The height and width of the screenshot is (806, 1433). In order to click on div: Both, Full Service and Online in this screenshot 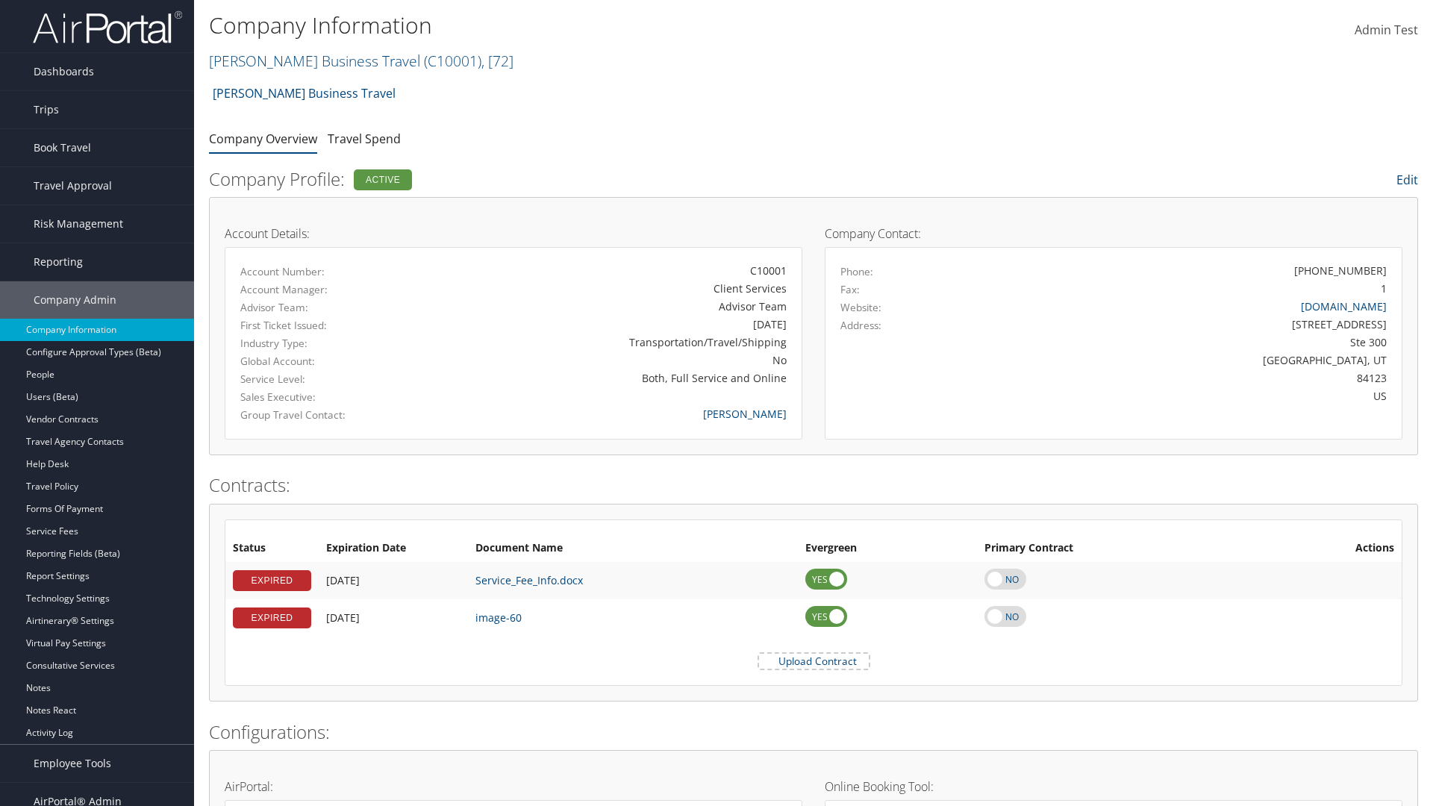, I will do `click(608, 378)`.